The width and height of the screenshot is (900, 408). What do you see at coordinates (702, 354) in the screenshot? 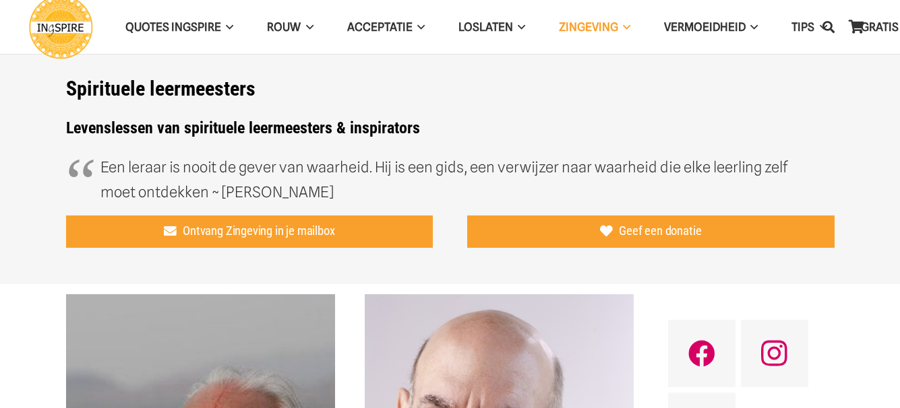
I see `a: Facebook` at bounding box center [702, 354].